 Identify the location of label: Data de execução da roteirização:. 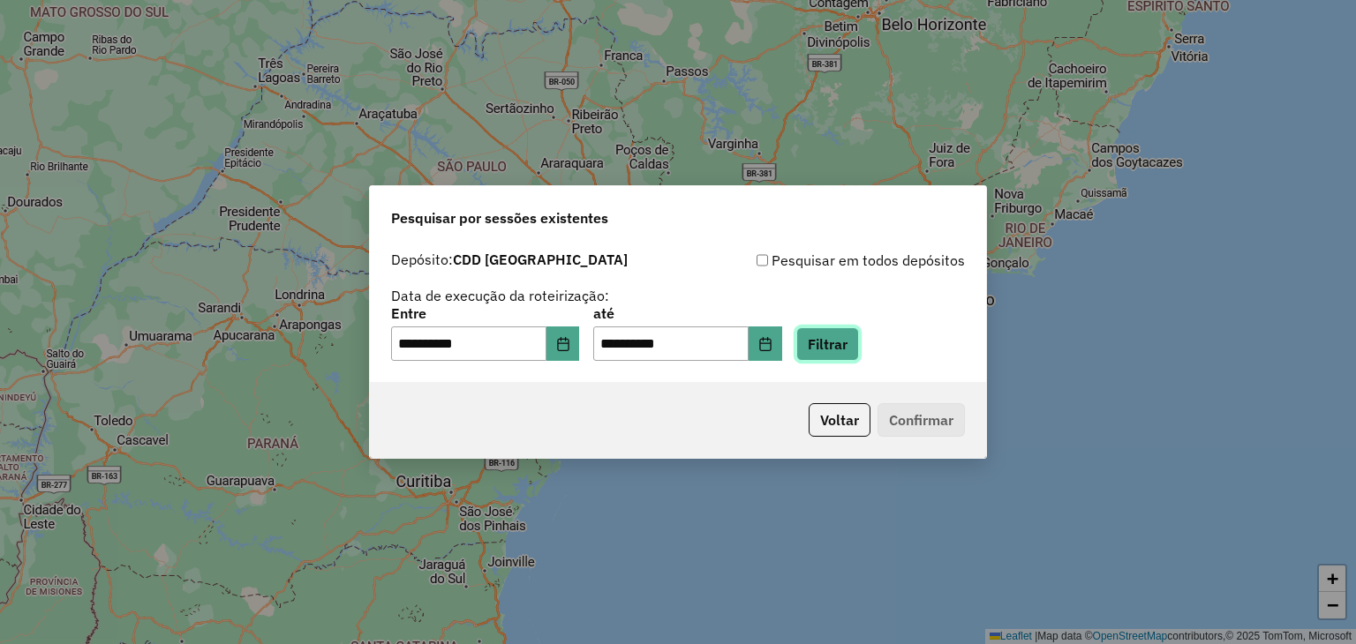
(500, 296).